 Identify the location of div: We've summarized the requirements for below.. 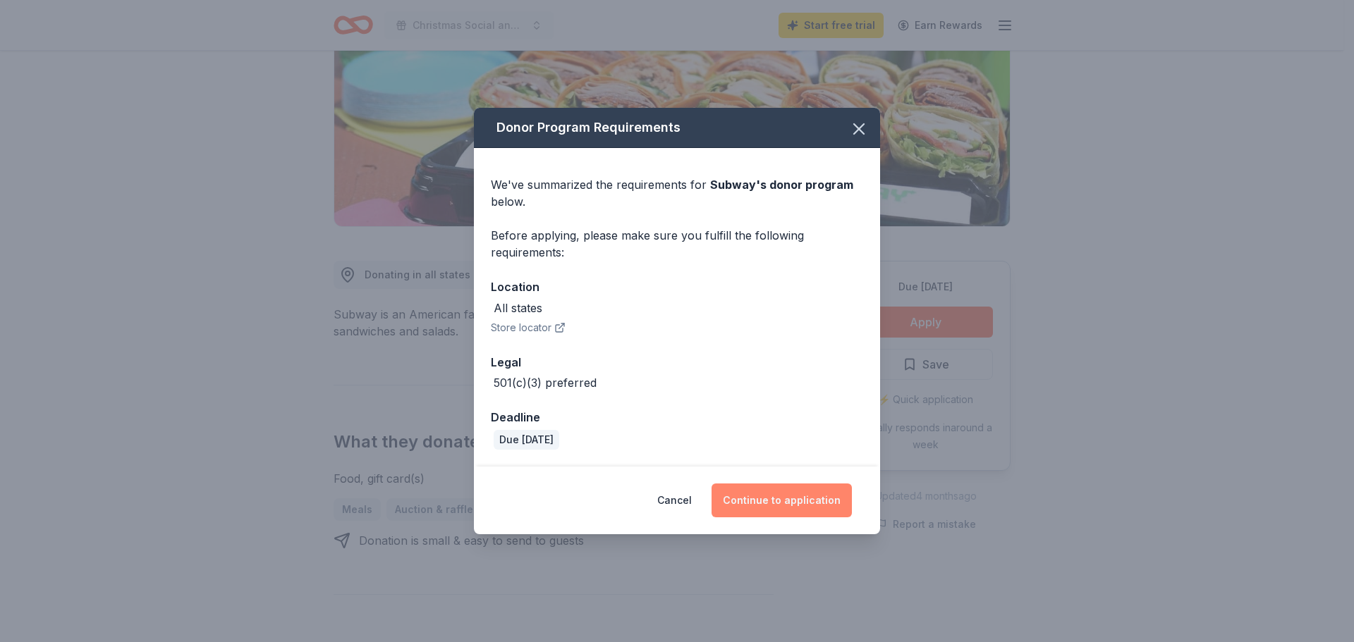
(677, 193).